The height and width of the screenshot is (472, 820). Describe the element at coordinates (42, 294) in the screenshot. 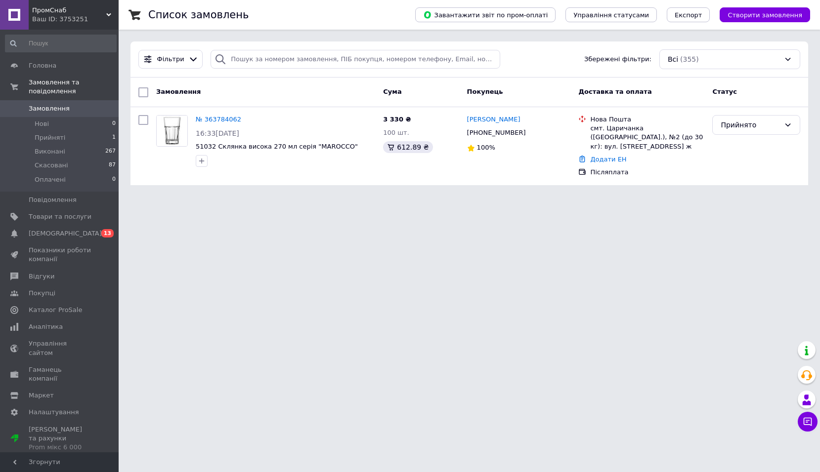

I see `span: Покупці` at that location.